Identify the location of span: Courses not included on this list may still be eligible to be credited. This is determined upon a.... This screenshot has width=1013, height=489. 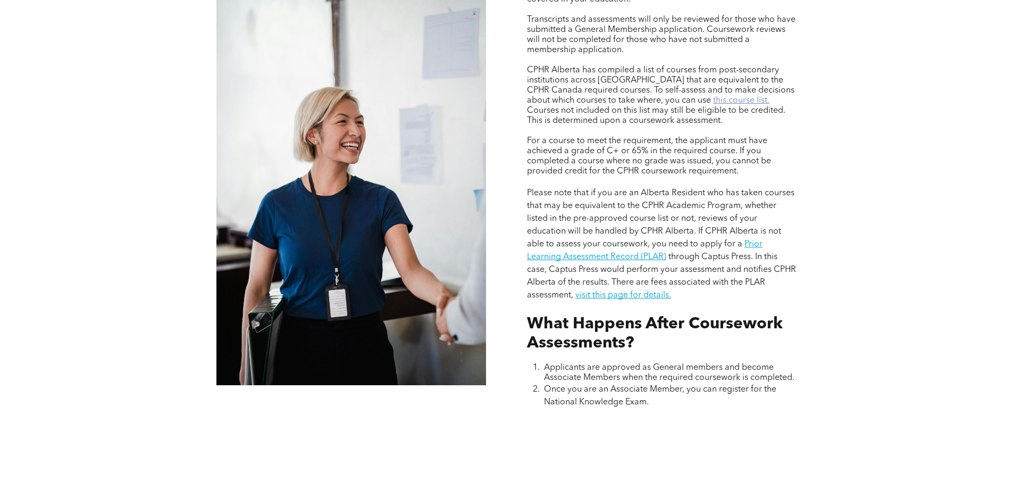
(656, 115).